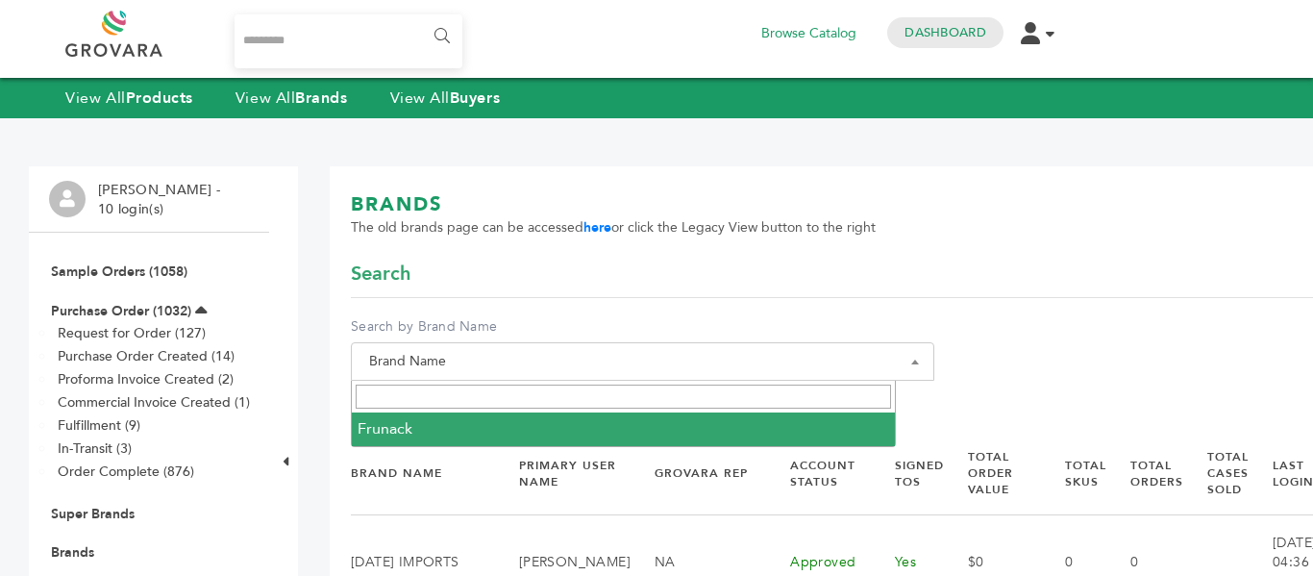  I want to click on th: Primary User Name, so click(562, 473).